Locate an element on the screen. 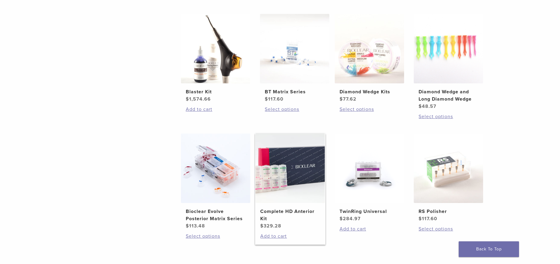 Image resolution: width=560 pixels, height=264 pixels. a: BT Matrix SeriesBT Matrix Series $117.60 is located at coordinates (295, 58).